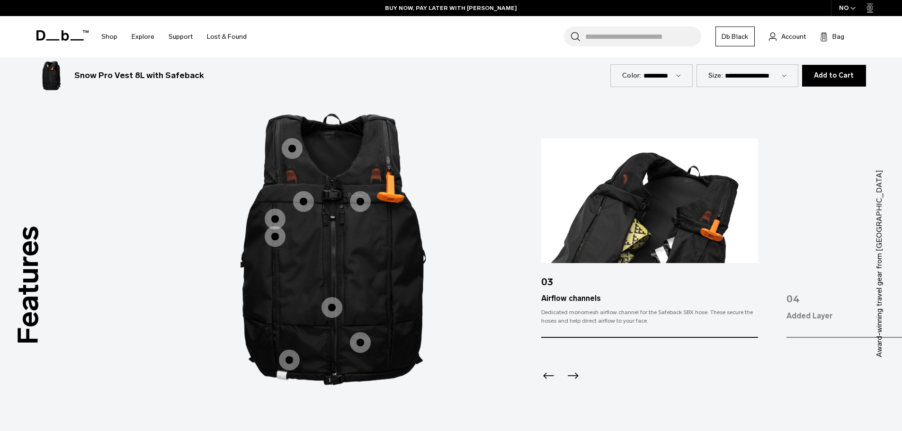 Image resolution: width=902 pixels, height=431 pixels. I want to click on h3: Features, so click(28, 285).